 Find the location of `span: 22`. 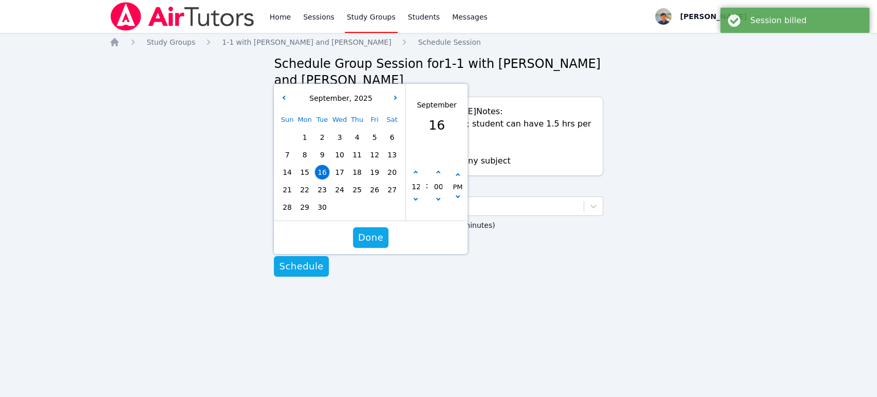

span: 22 is located at coordinates (305, 190).